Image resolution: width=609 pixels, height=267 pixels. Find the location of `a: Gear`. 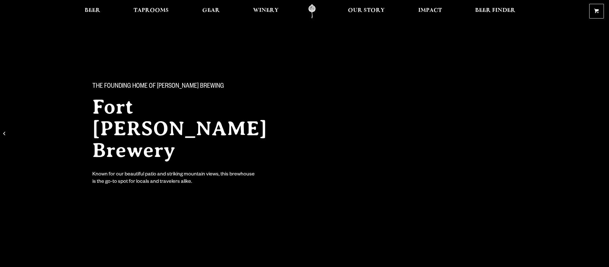

a: Gear is located at coordinates (211, 11).